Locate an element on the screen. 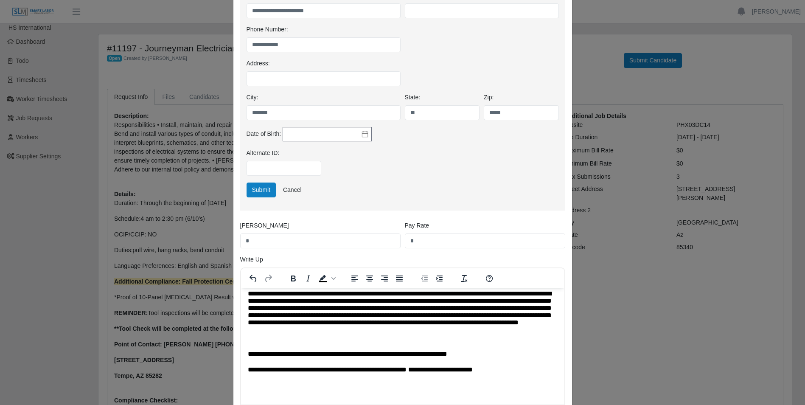 This screenshot has width=805, height=405. button: Redo is located at coordinates (268, 278).